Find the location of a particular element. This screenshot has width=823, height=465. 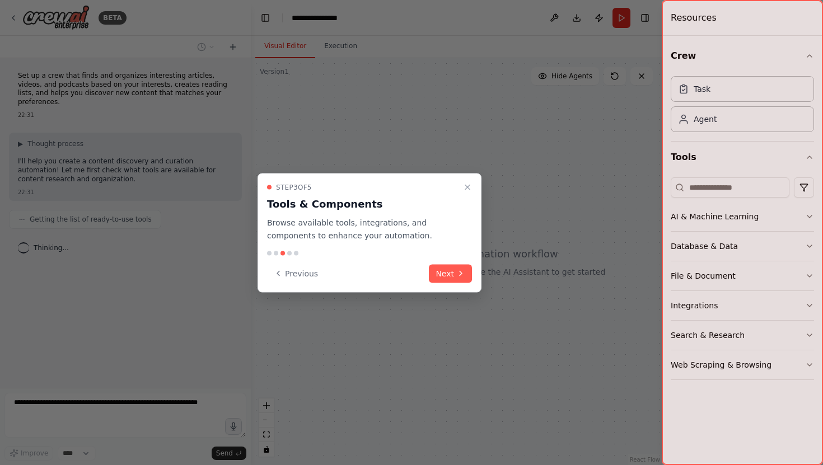

span: Step 3 of 5 is located at coordinates (294, 188).